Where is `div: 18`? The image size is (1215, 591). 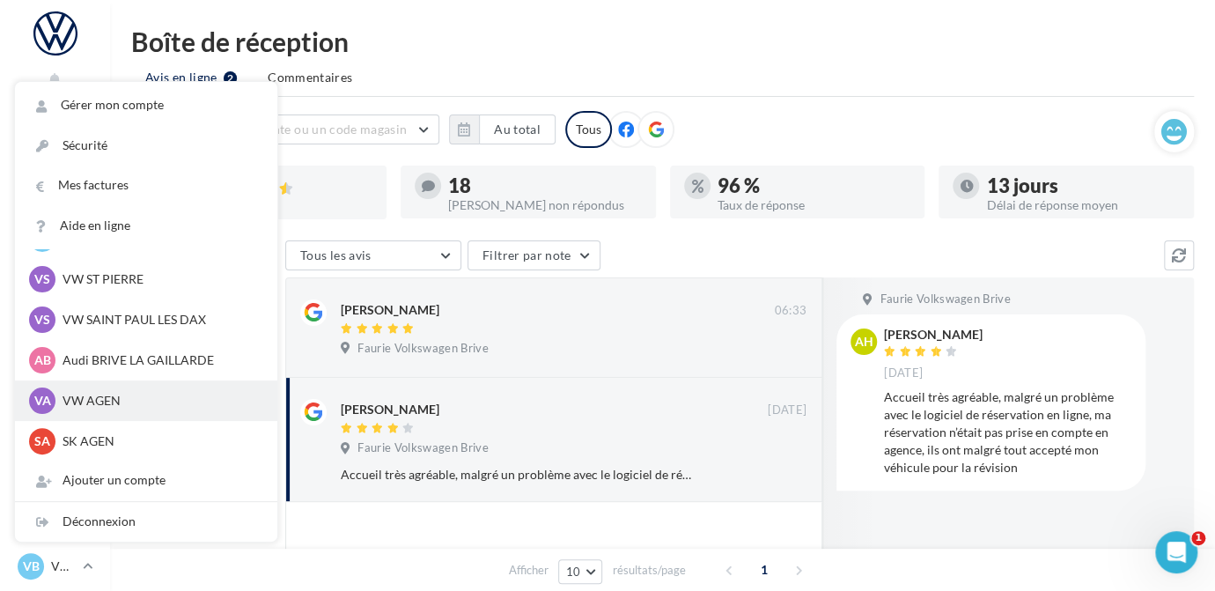 div: 18 is located at coordinates (545, 186).